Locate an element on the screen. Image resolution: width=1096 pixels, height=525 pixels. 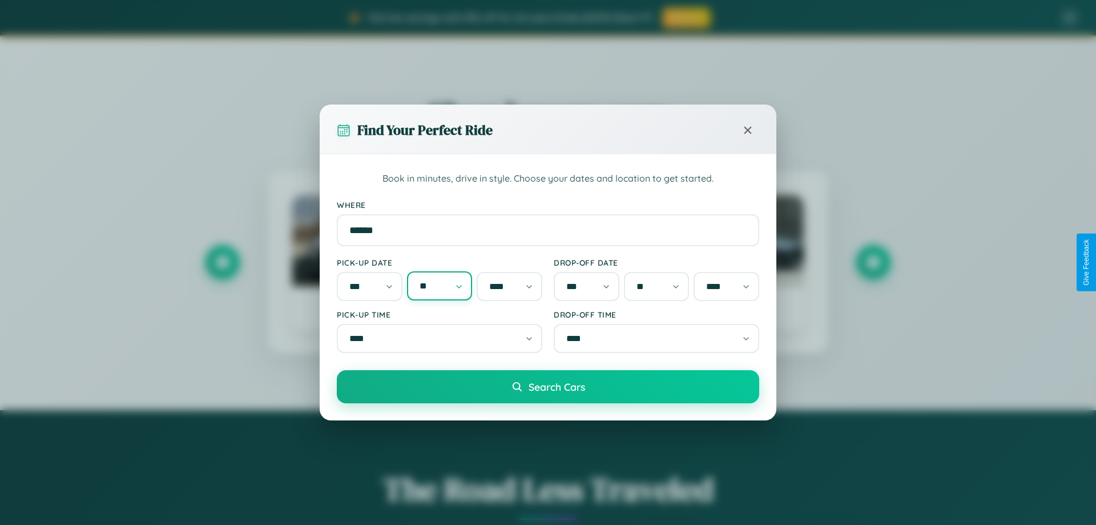
label: Drop-off Time is located at coordinates (657, 314).